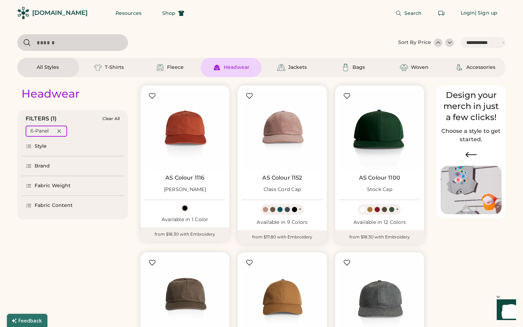  What do you see at coordinates (111, 119) in the screenshot?
I see `div: Clear All` at bounding box center [111, 119].